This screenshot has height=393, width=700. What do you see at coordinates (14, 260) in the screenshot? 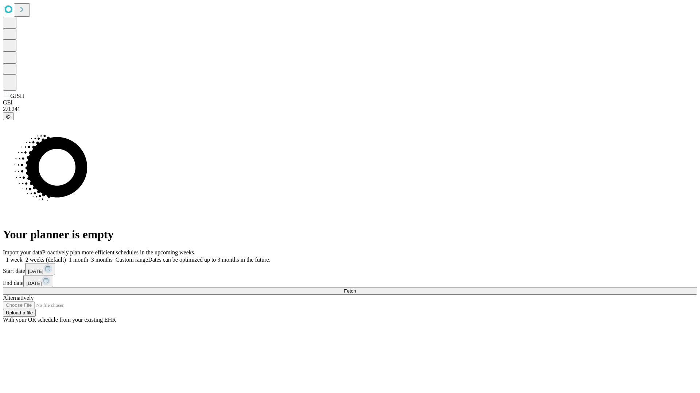
I see `span: 1 week` at bounding box center [14, 260].